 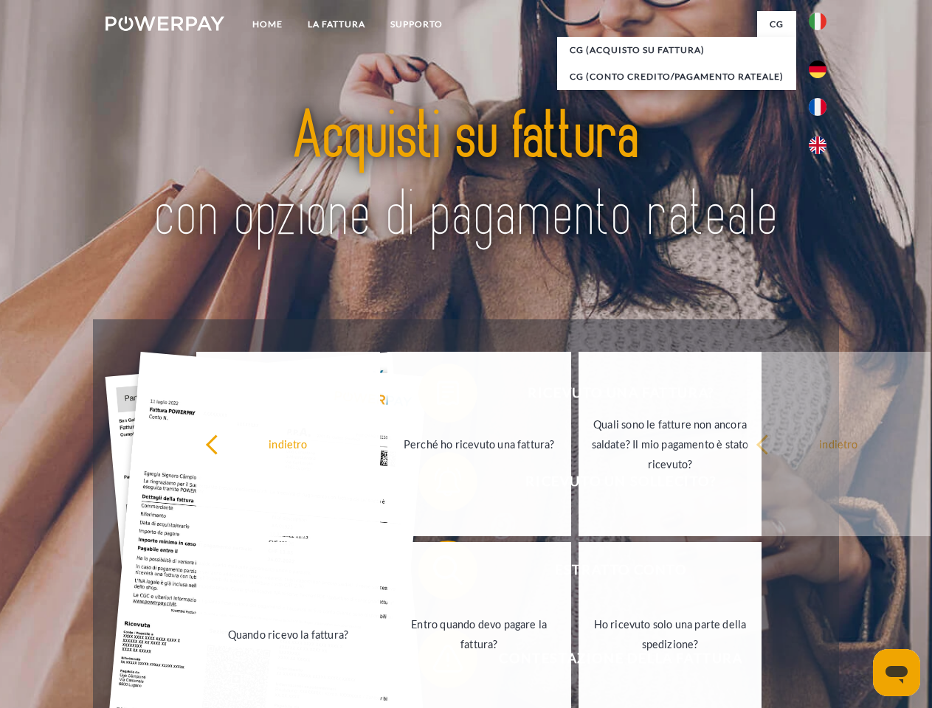 I want to click on img: logo-powerpay-white.svg, so click(x=164, y=24).